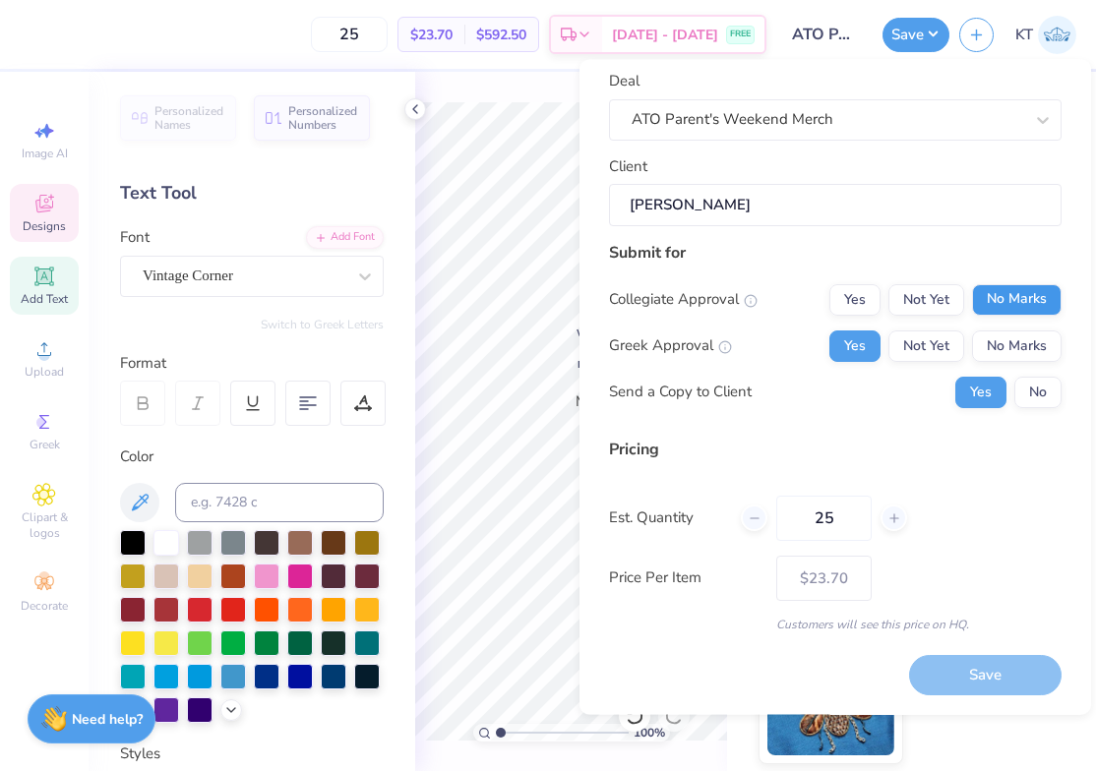 The image size is (1096, 771). What do you see at coordinates (835, 449) in the screenshot?
I see `div: Pricing` at bounding box center [835, 449].